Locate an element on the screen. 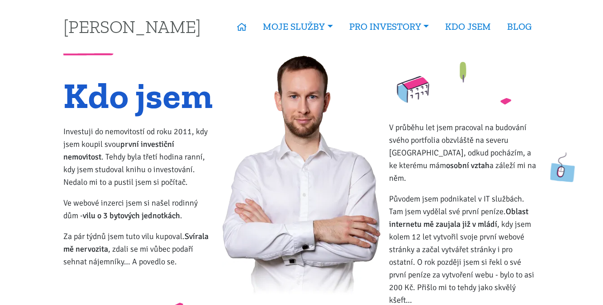  a: MOJE SLUŽBY is located at coordinates (297, 27).